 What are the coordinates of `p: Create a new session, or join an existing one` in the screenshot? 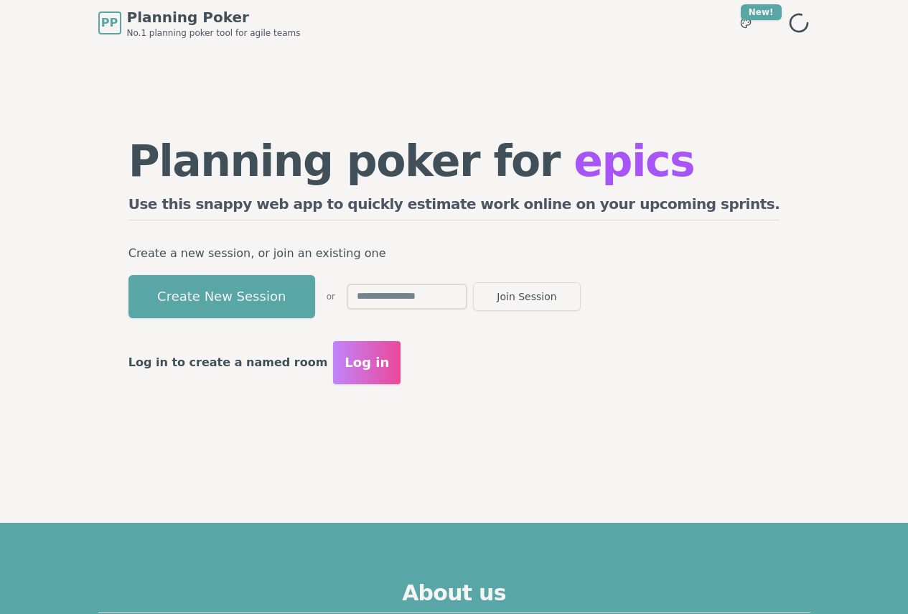 It's located at (454, 253).